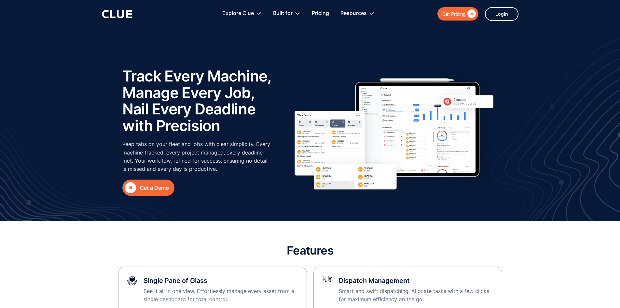 The width and height of the screenshot is (620, 308). I want to click on p: Keep tabs on your fleet and jobs with clear simplicity. Every machine tracked, every project mana..., so click(200, 156).